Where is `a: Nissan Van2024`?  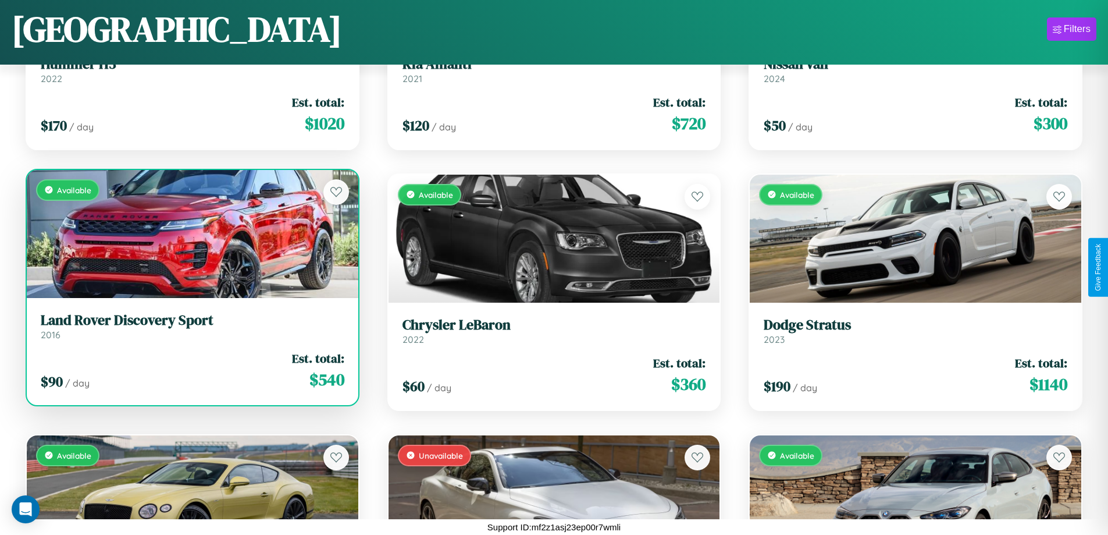 a: Nissan Van2024 is located at coordinates (916, 70).